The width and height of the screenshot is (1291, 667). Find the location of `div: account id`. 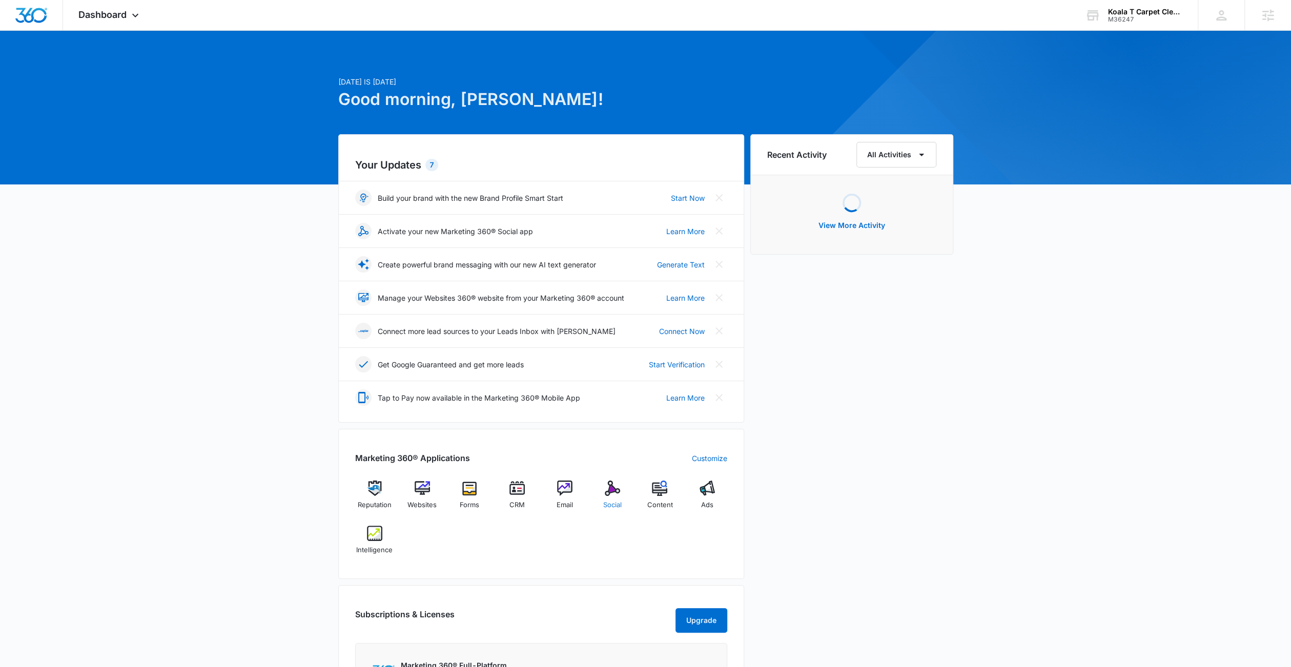

div: account id is located at coordinates (1146, 19).